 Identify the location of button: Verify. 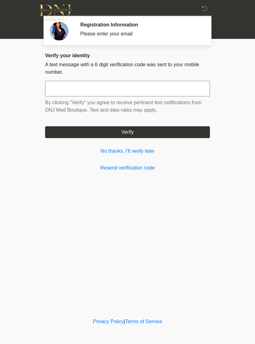
(128, 132).